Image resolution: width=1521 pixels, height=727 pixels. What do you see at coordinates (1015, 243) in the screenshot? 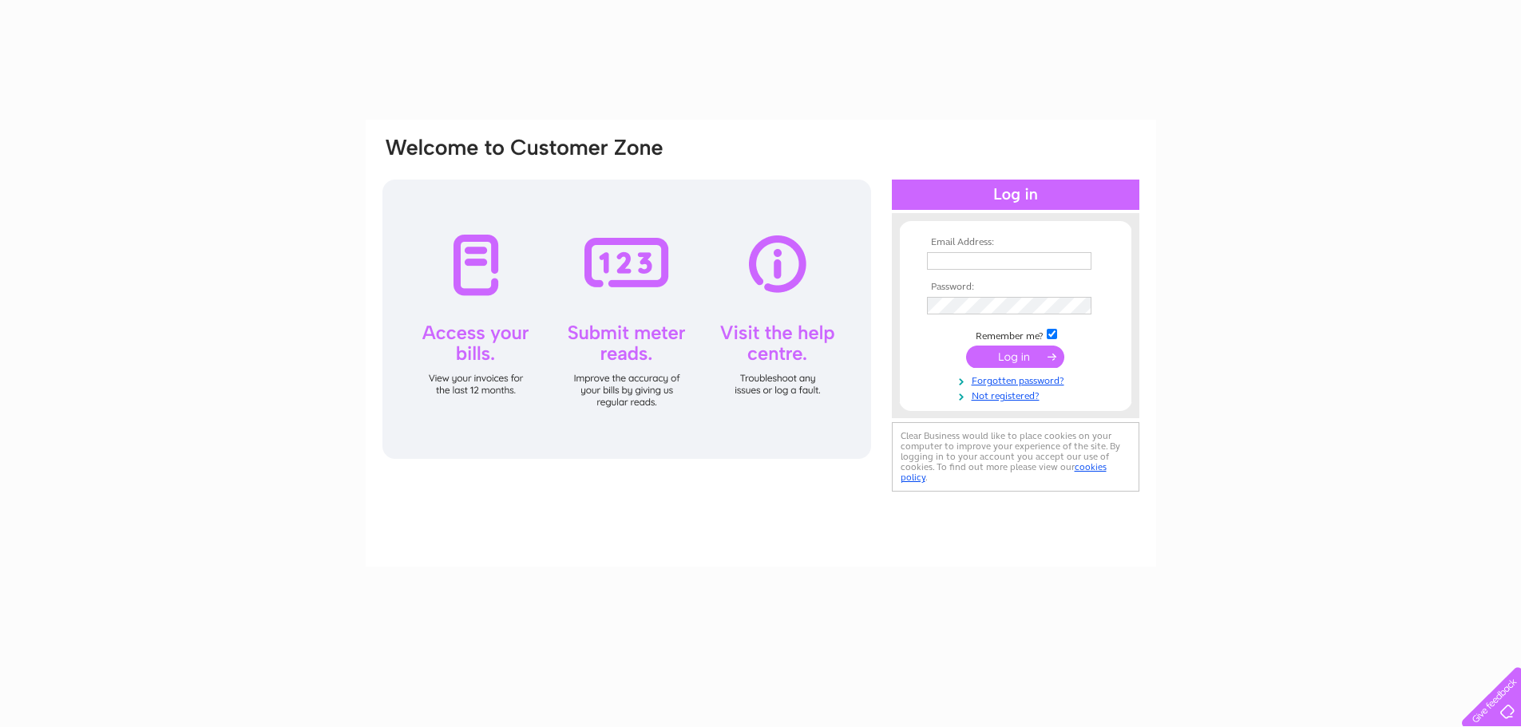
I see `th: Email Address:` at bounding box center [1015, 243].